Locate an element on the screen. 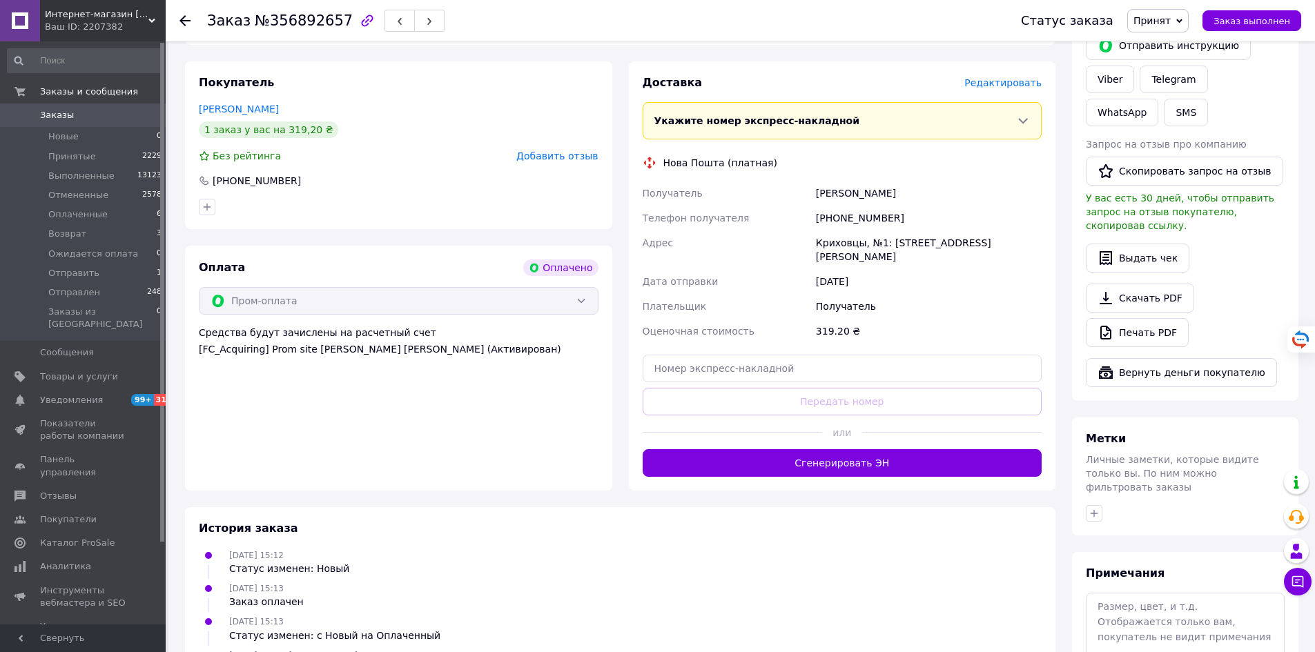 Image resolution: width=1315 pixels, height=652 pixels. span: 1 is located at coordinates (159, 273).